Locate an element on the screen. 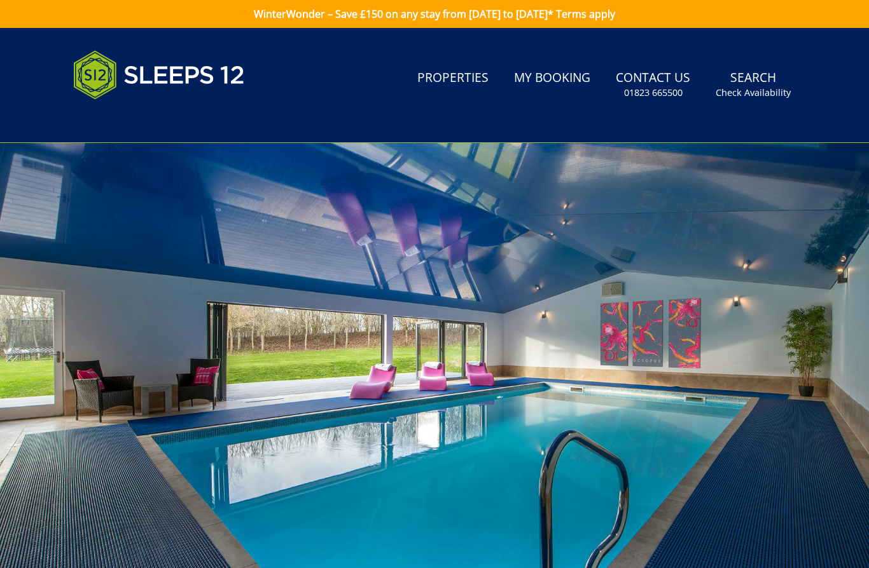 The width and height of the screenshot is (869, 568). small: Check Availability is located at coordinates (753, 93).